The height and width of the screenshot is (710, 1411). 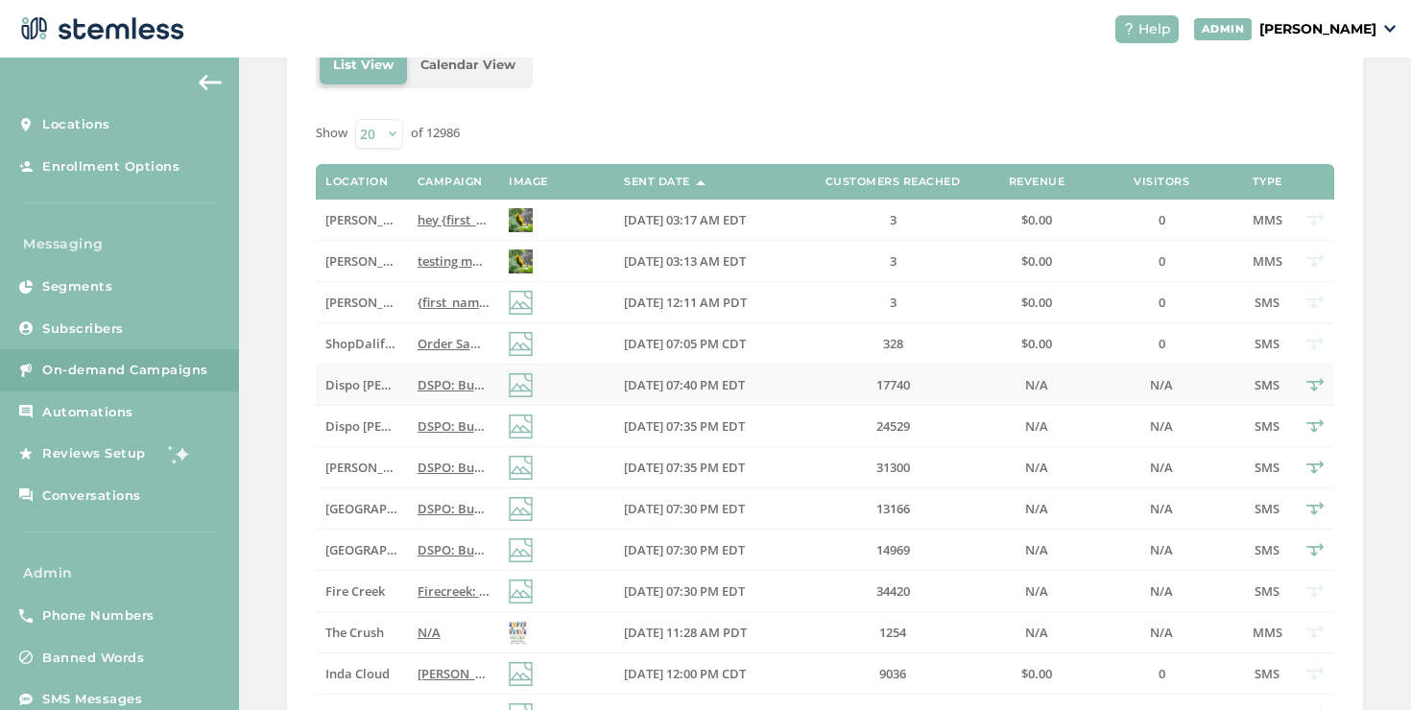 I want to click on span: {first_name} we've got the best VIP deals at you favorite store💰📈 Click the link now, deals won't..., so click(x=779, y=302).